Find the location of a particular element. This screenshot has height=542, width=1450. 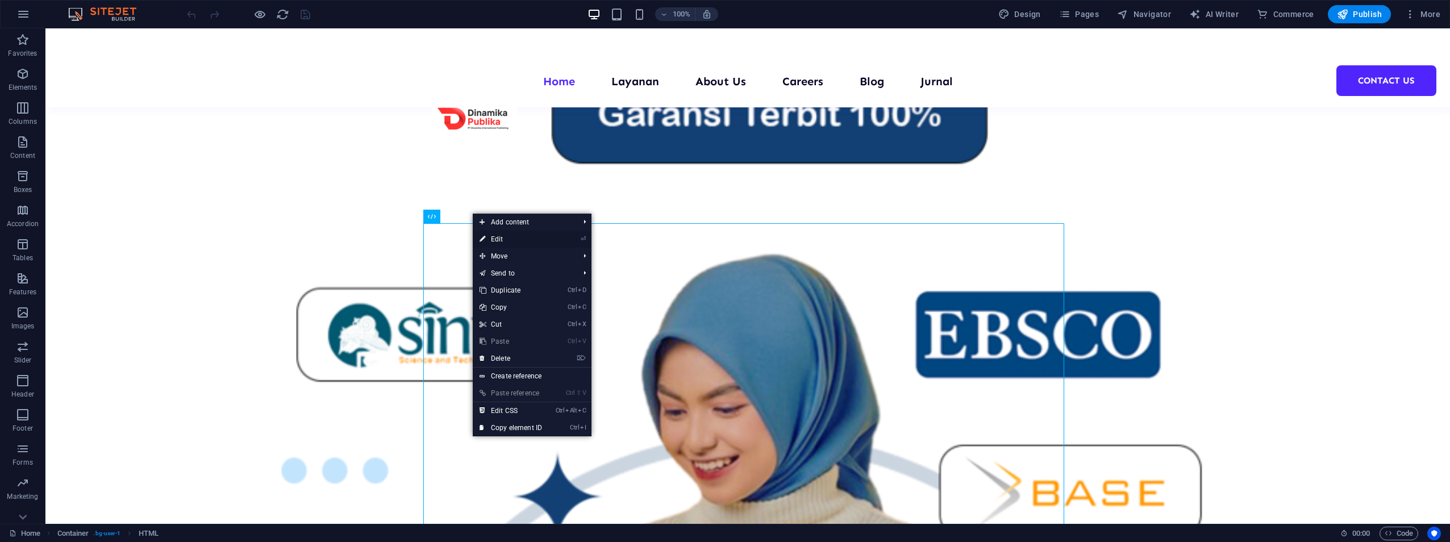

p: Slider is located at coordinates (23, 360).